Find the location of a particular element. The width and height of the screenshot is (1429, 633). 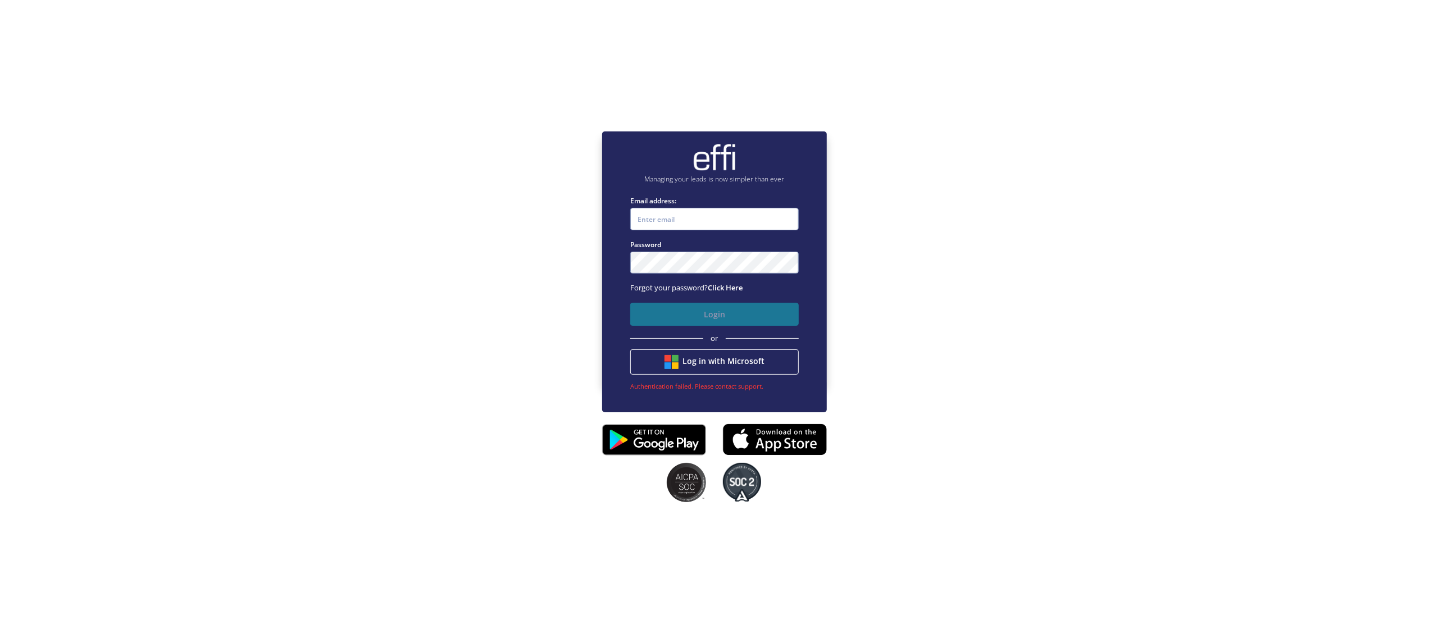

img: btn google is located at coordinates (671, 362).